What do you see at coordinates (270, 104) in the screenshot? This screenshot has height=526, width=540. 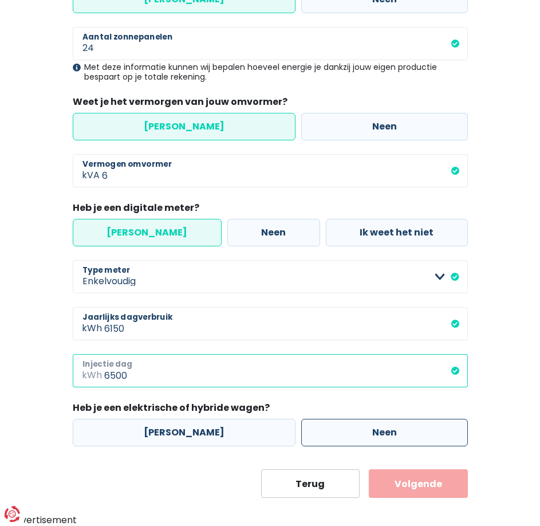 I see `legend: Weet je het vermorgen van jouw omvormer?` at bounding box center [270, 104].